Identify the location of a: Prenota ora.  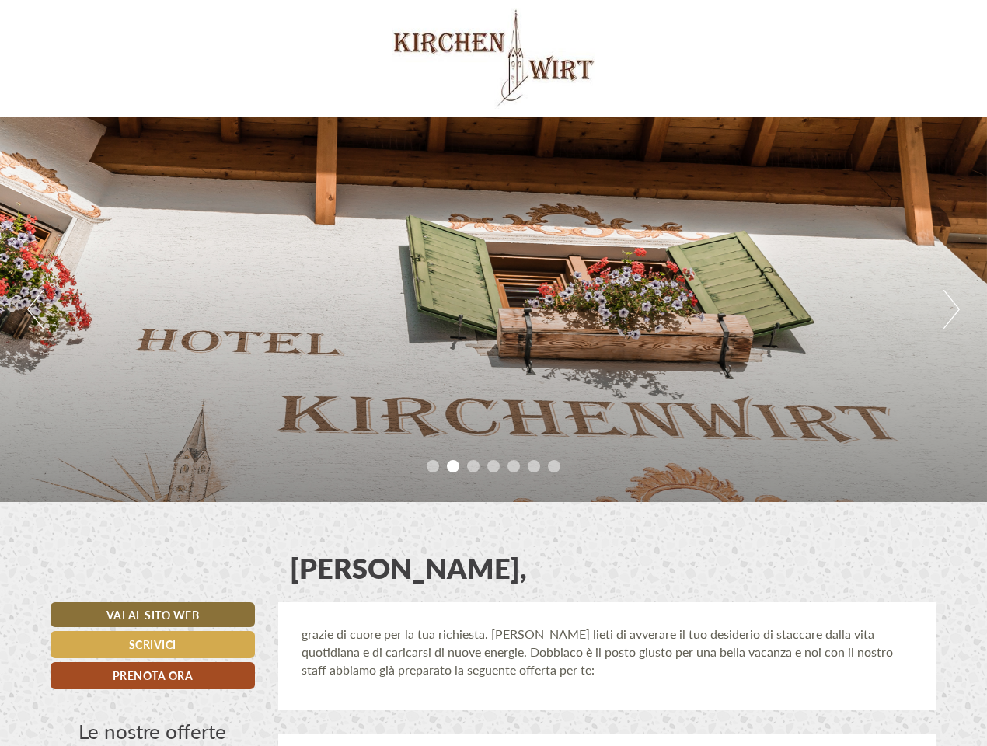
(152, 675).